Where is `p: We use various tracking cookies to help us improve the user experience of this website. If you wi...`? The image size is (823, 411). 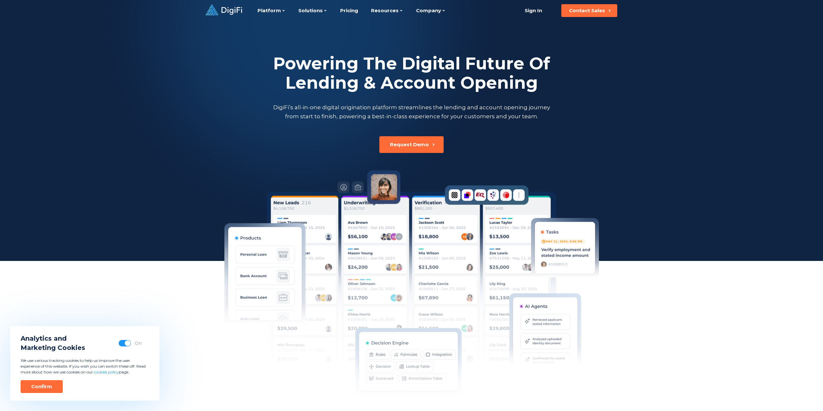
p: We use various tracking cookies to help us improve the user experience of this website. If you wi... is located at coordinates (85, 367).